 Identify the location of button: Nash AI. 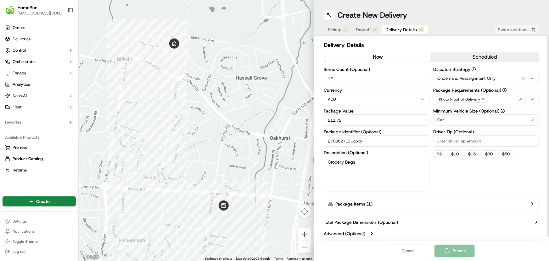
(39, 96).